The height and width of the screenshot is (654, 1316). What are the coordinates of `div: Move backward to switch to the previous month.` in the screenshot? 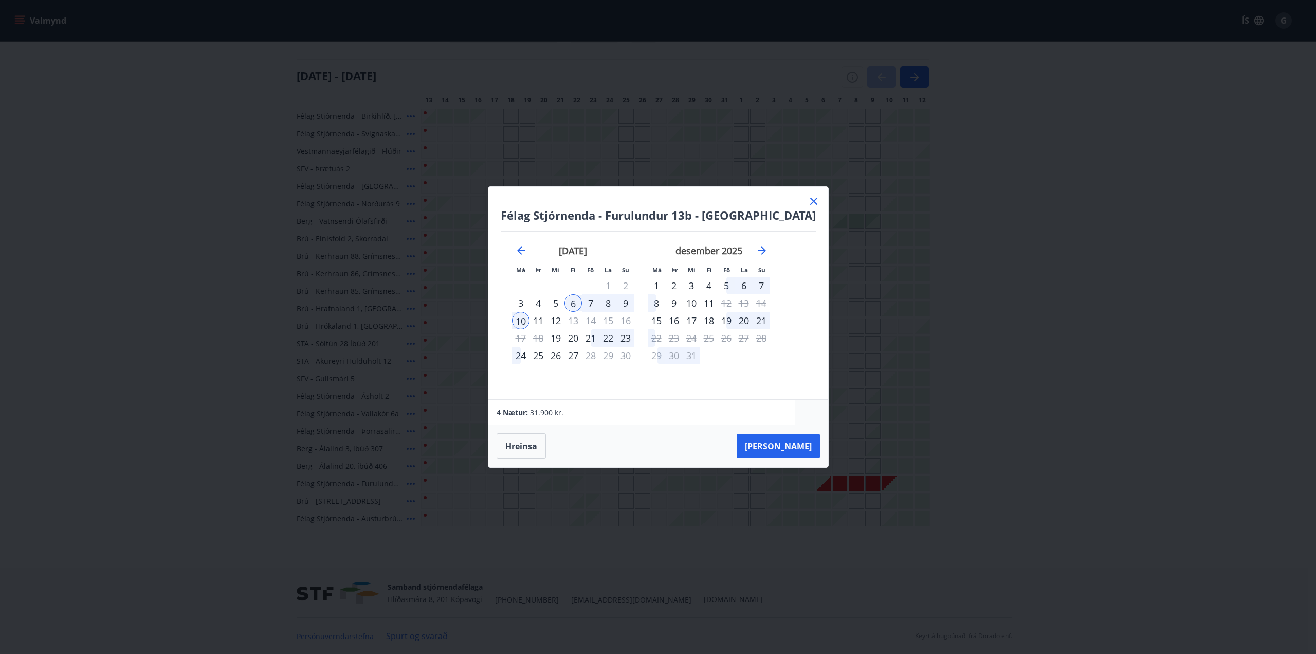 It's located at (521, 250).